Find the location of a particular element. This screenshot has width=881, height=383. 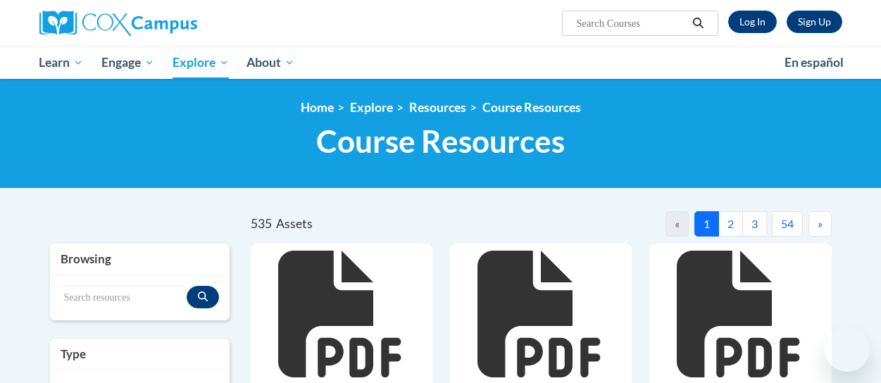

a: Engage is located at coordinates (127, 63).